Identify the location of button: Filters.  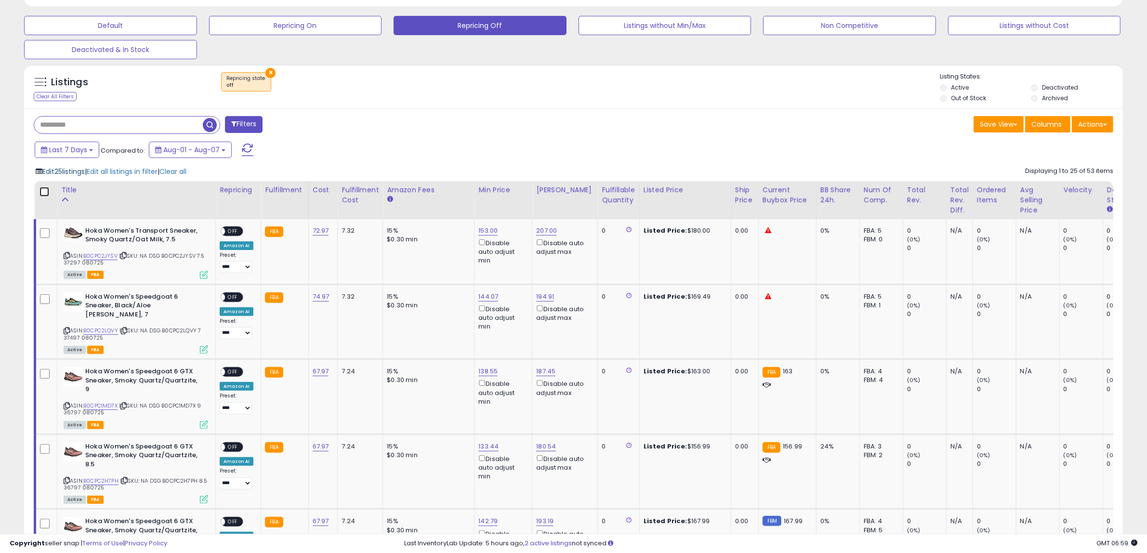
(244, 124).